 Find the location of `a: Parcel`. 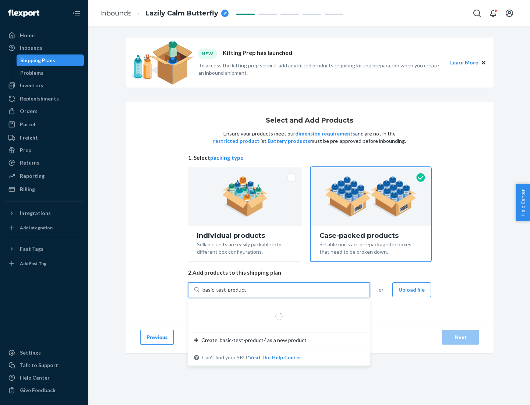

a: Parcel is located at coordinates (44, 125).